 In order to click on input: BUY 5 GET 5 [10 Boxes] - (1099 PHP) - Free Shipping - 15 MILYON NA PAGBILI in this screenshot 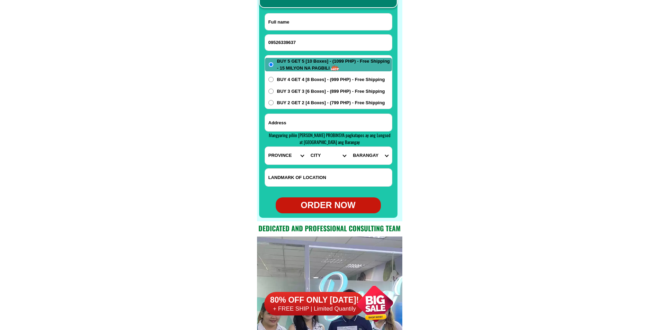, I will do `click(271, 64)`.